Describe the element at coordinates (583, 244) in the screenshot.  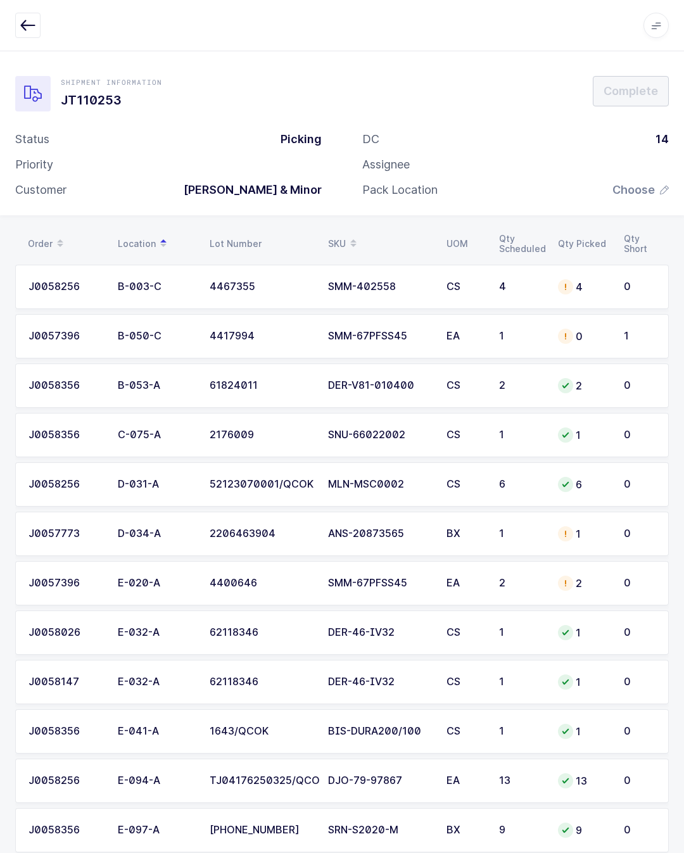
I see `div: Qty Picked` at that location.